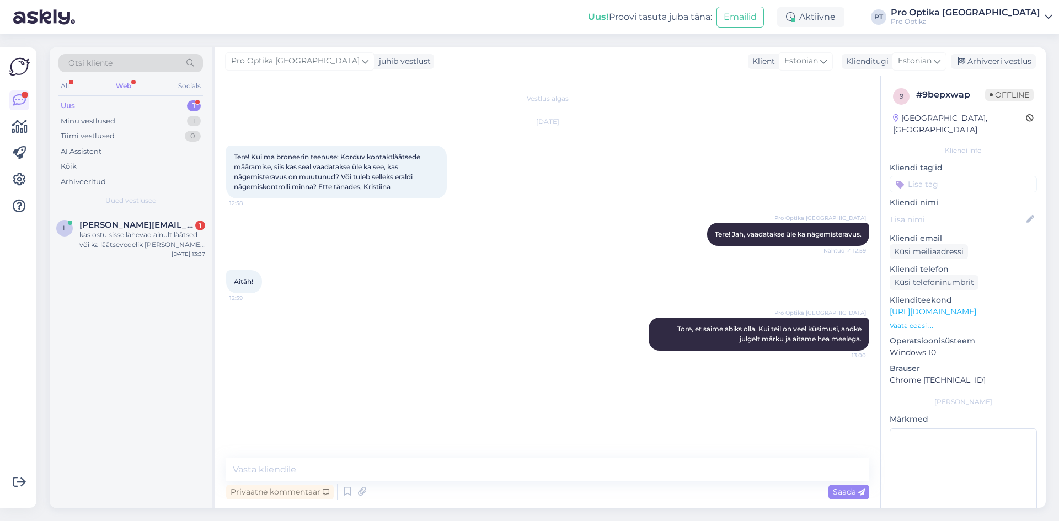 The image size is (1059, 521). Describe the element at coordinates (189, 86) in the screenshot. I see `div: Socials` at that location.